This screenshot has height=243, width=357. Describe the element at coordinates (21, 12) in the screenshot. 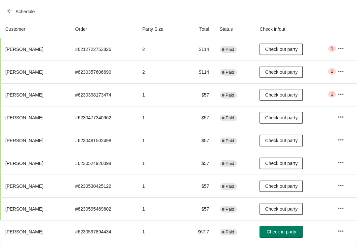

I see `button: Schedule` at that location.